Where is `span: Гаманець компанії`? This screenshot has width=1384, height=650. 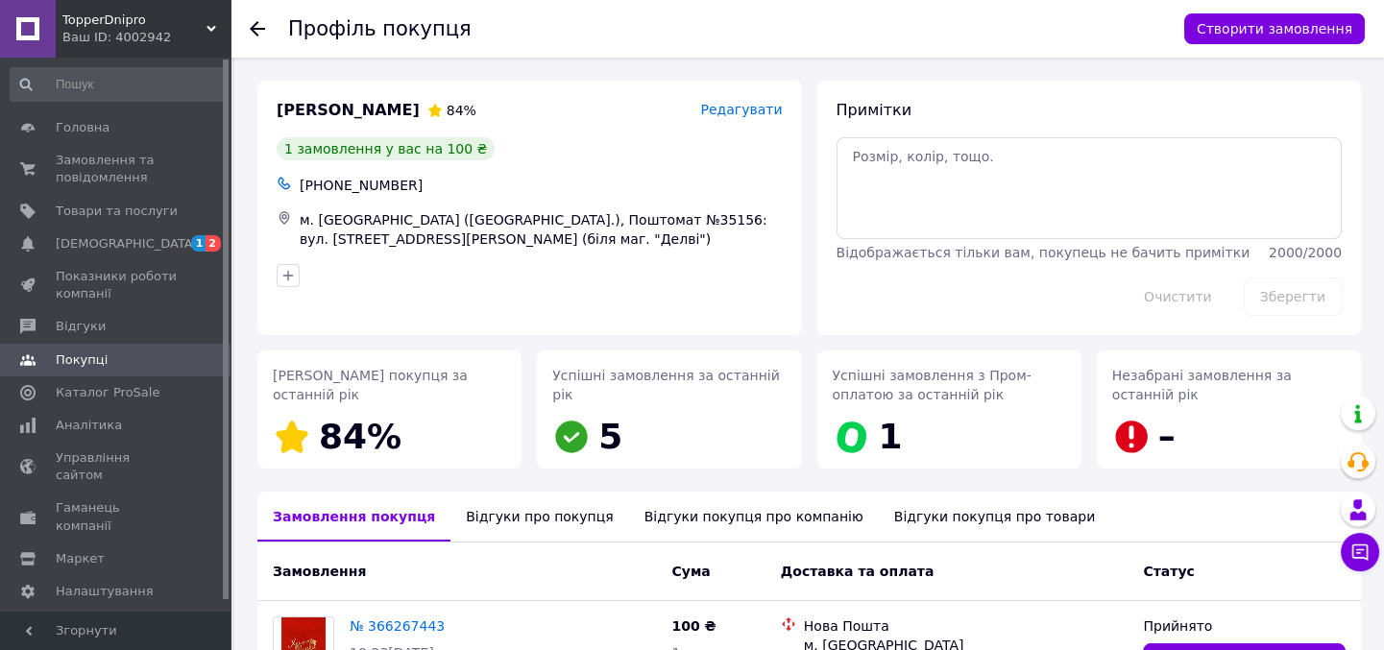 span: Гаманець компанії is located at coordinates (116, 517).